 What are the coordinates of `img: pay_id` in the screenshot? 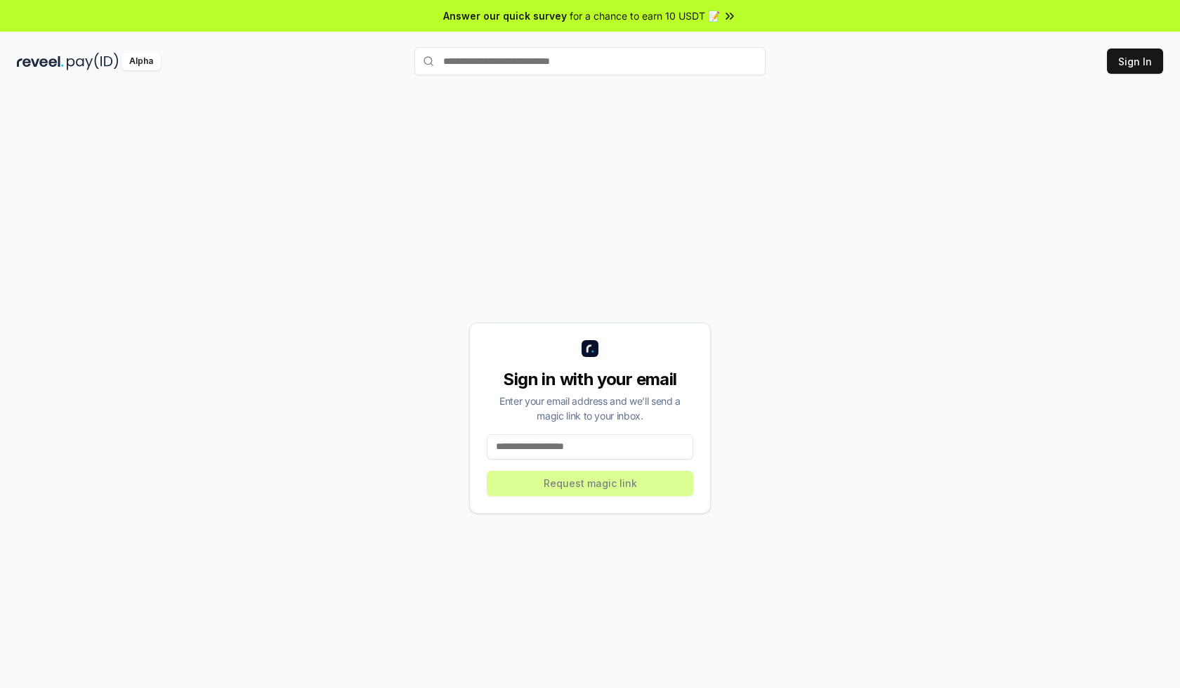 It's located at (93, 61).